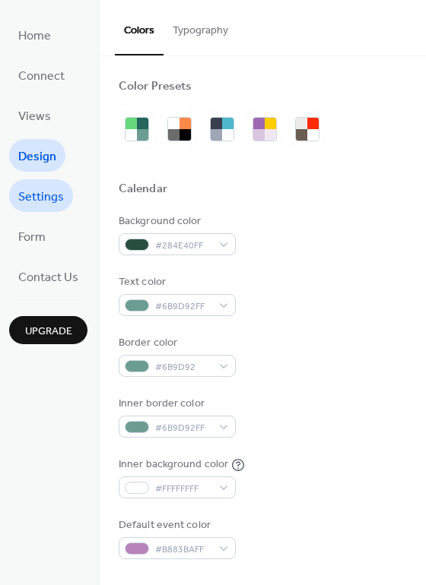  Describe the element at coordinates (32, 236) in the screenshot. I see `a: Form` at that location.